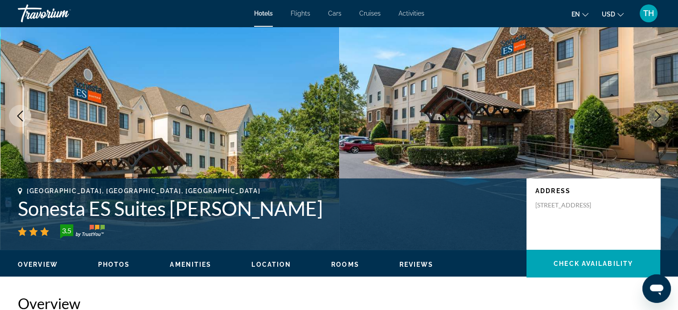 Image resolution: width=678 pixels, height=310 pixels. Describe the element at coordinates (648, 13) in the screenshot. I see `button: User Menu` at that location.